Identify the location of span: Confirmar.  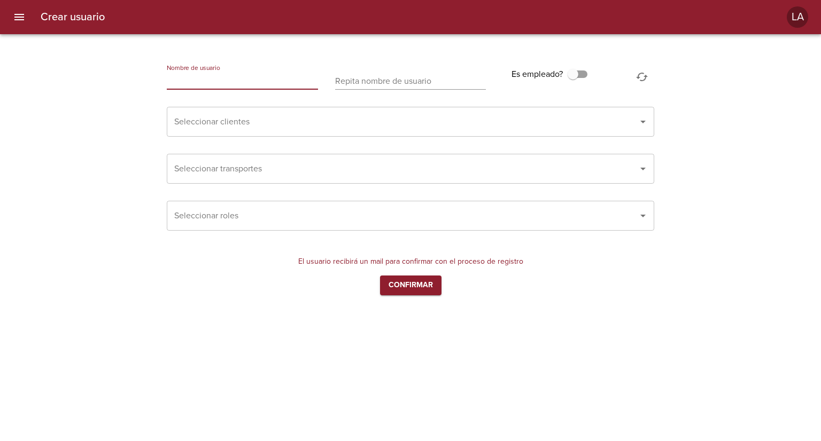
(410, 285).